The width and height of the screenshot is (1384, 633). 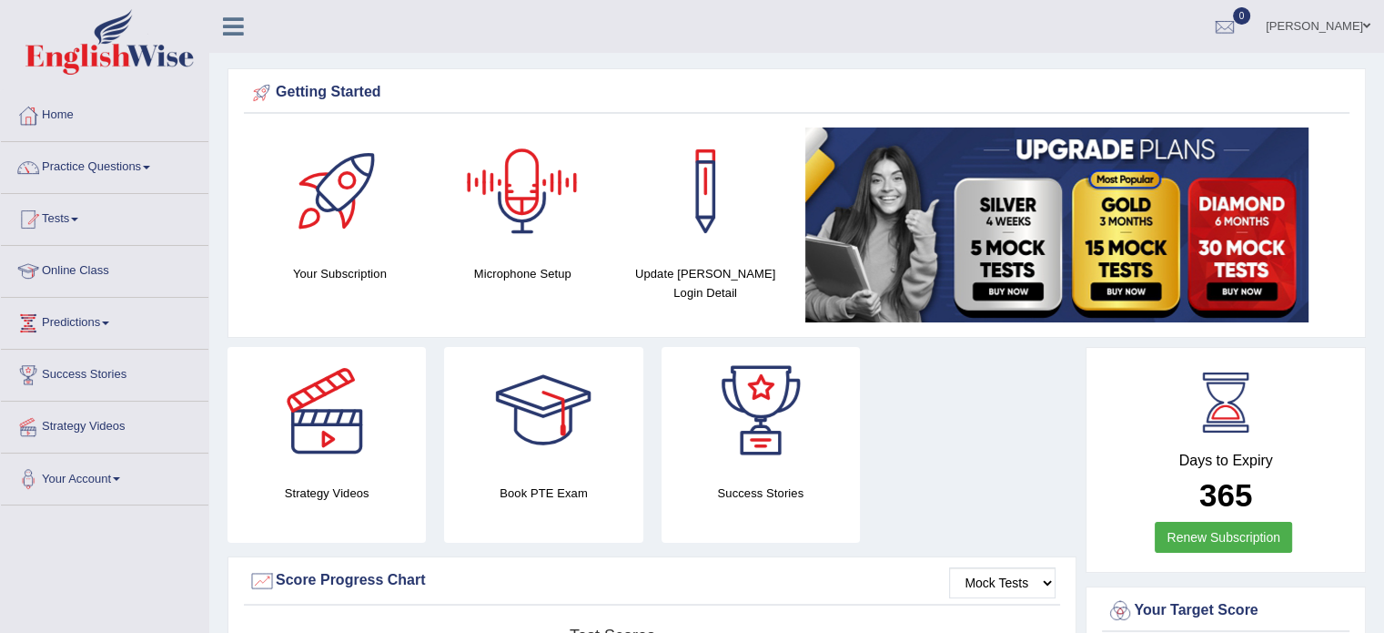 What do you see at coordinates (105, 320) in the screenshot?
I see `a: Predictions` at bounding box center [105, 320].